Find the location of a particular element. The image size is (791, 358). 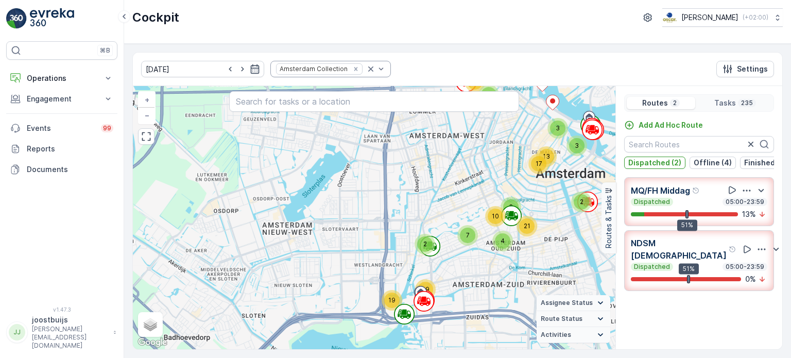

div: JJ is located at coordinates (17, 332).